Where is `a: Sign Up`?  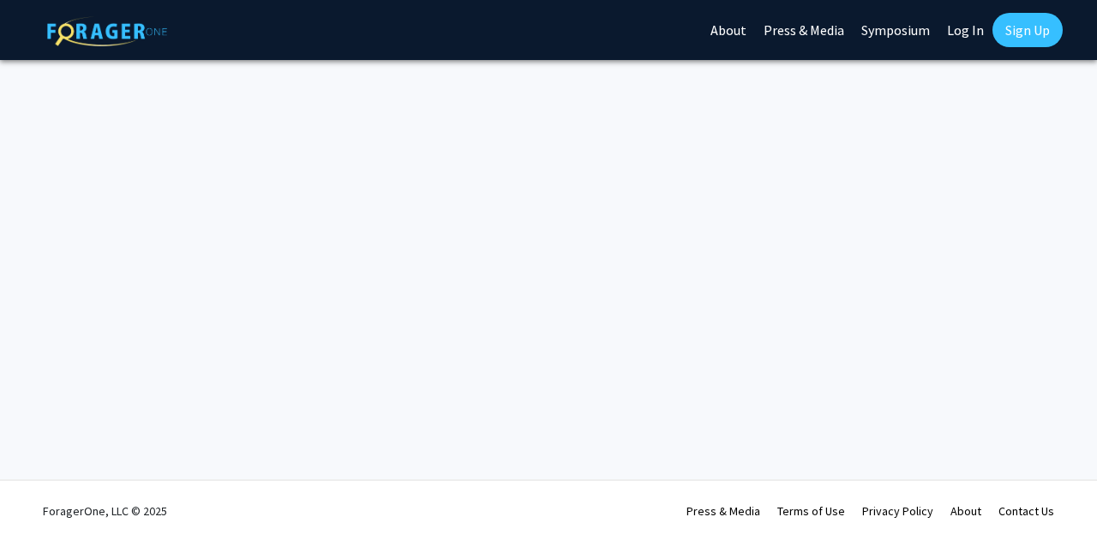
a: Sign Up is located at coordinates (1027, 30).